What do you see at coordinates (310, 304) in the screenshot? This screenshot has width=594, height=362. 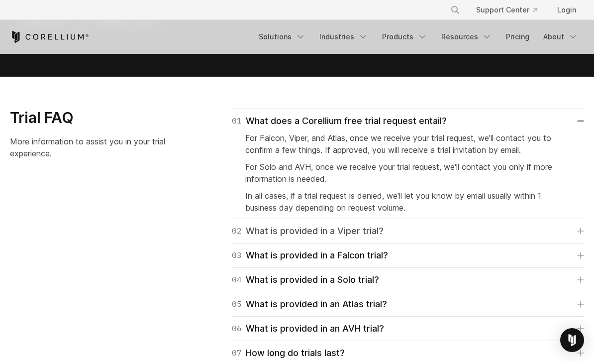 I see `div: What is provided in an Atlas trial?` at bounding box center [310, 304].